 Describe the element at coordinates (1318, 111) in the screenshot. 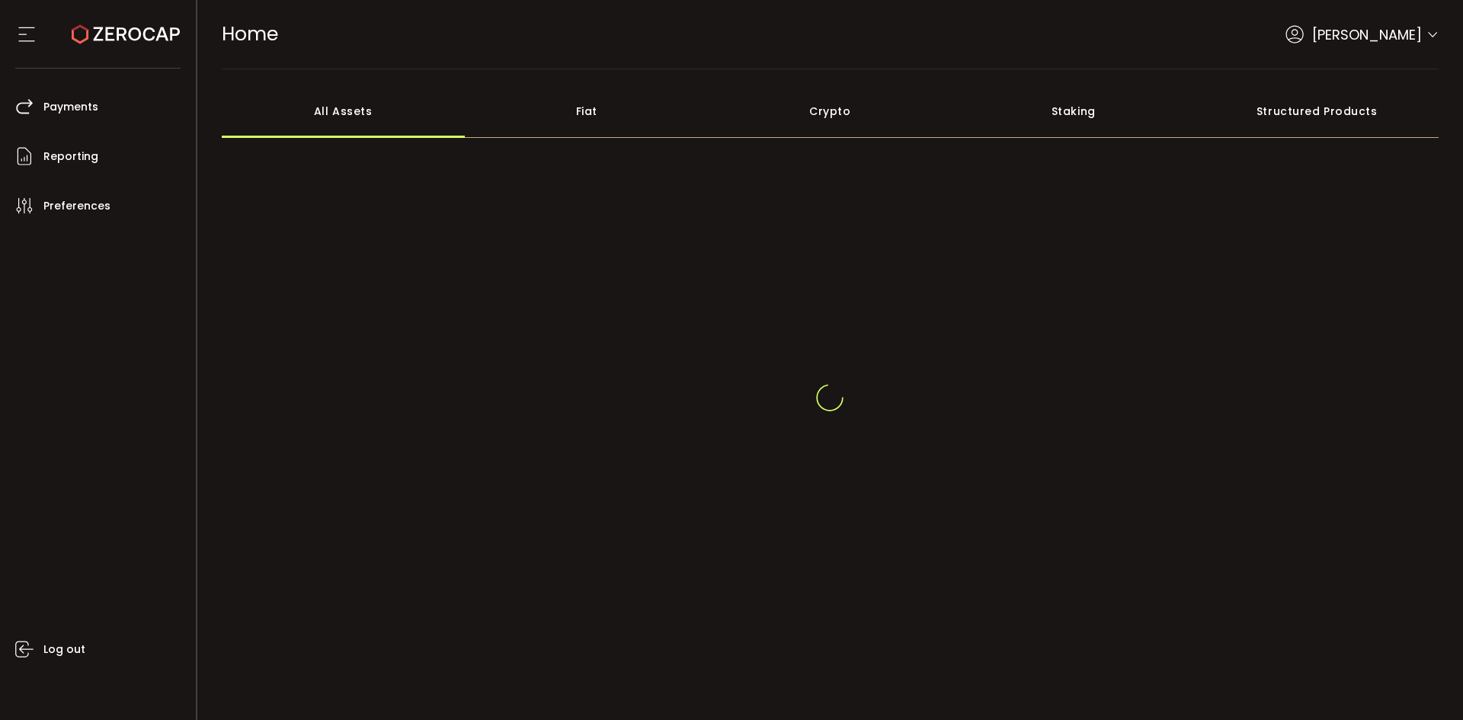

I see `div: Structured Products` at that location.